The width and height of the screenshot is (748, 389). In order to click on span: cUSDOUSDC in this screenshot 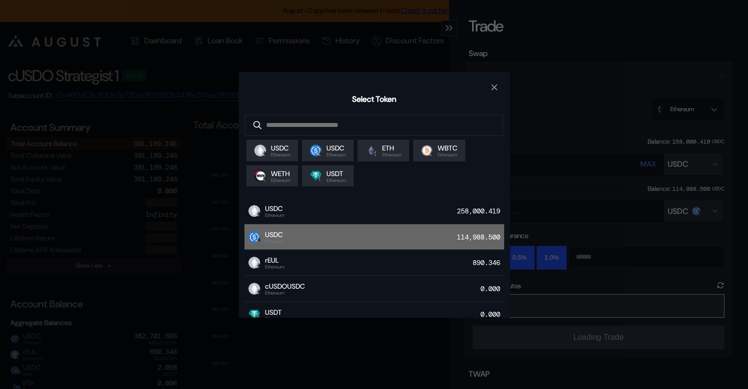, I will do `click(285, 286)`.